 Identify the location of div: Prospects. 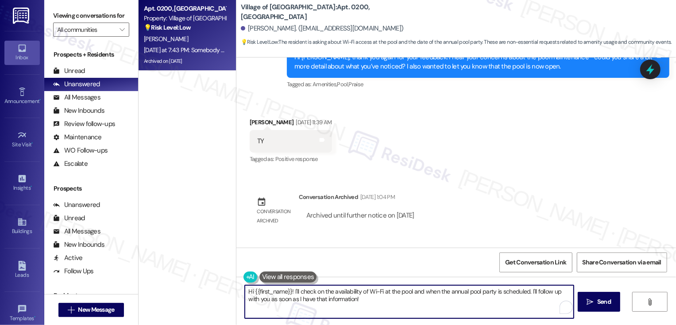
(91, 188).